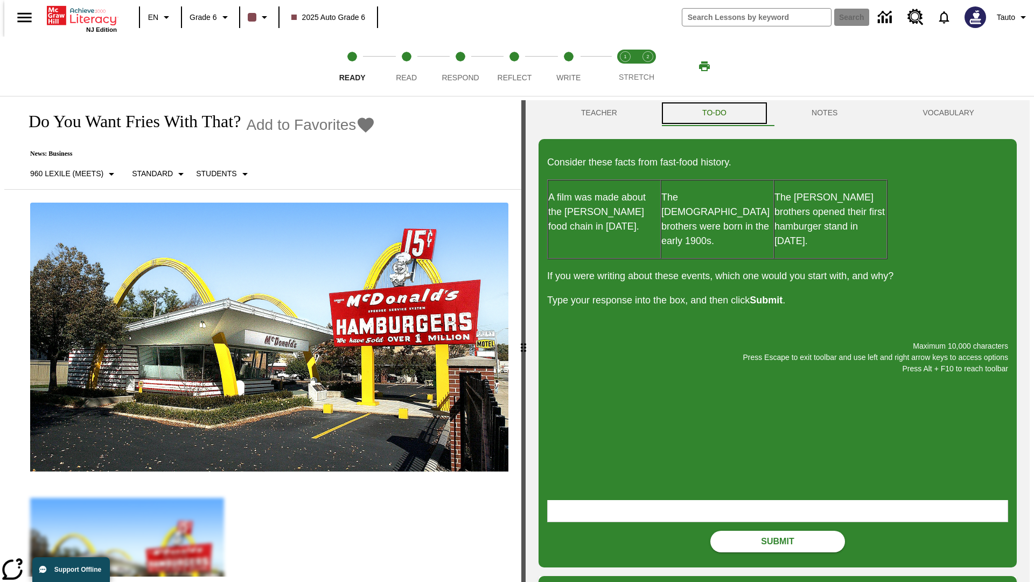 This screenshot has width=1034, height=582. Describe the element at coordinates (648, 66) in the screenshot. I see `button: Stretch Respond step 2 of 2` at that location.